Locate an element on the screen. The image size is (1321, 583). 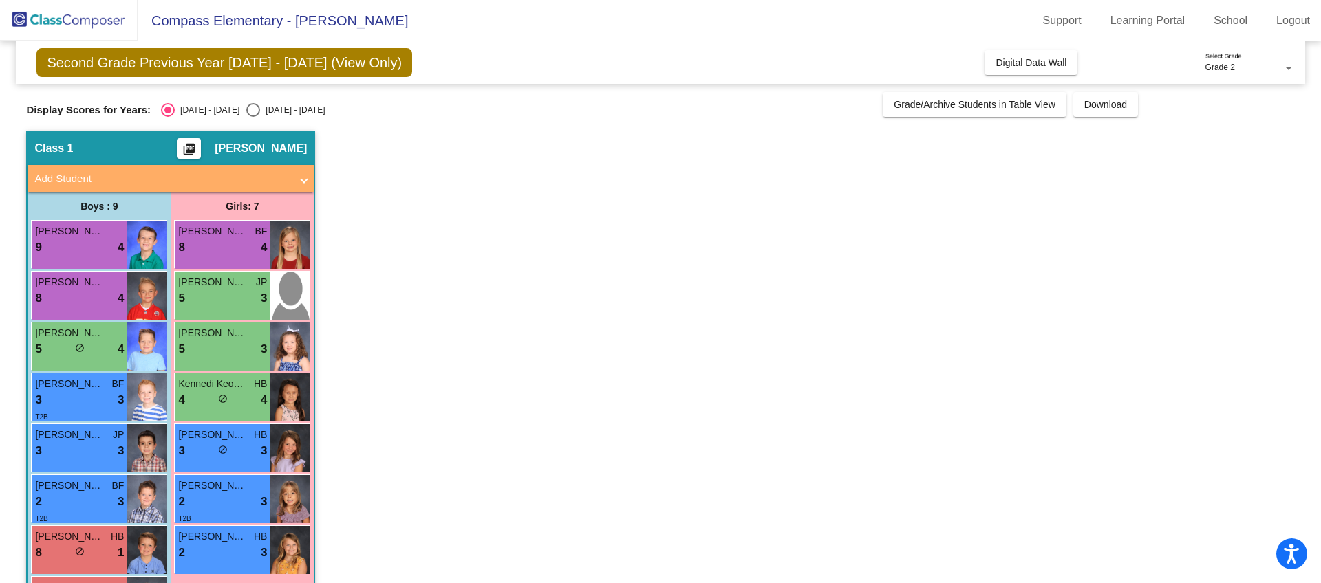
mat-panel-title: Add Student is located at coordinates (162, 179).